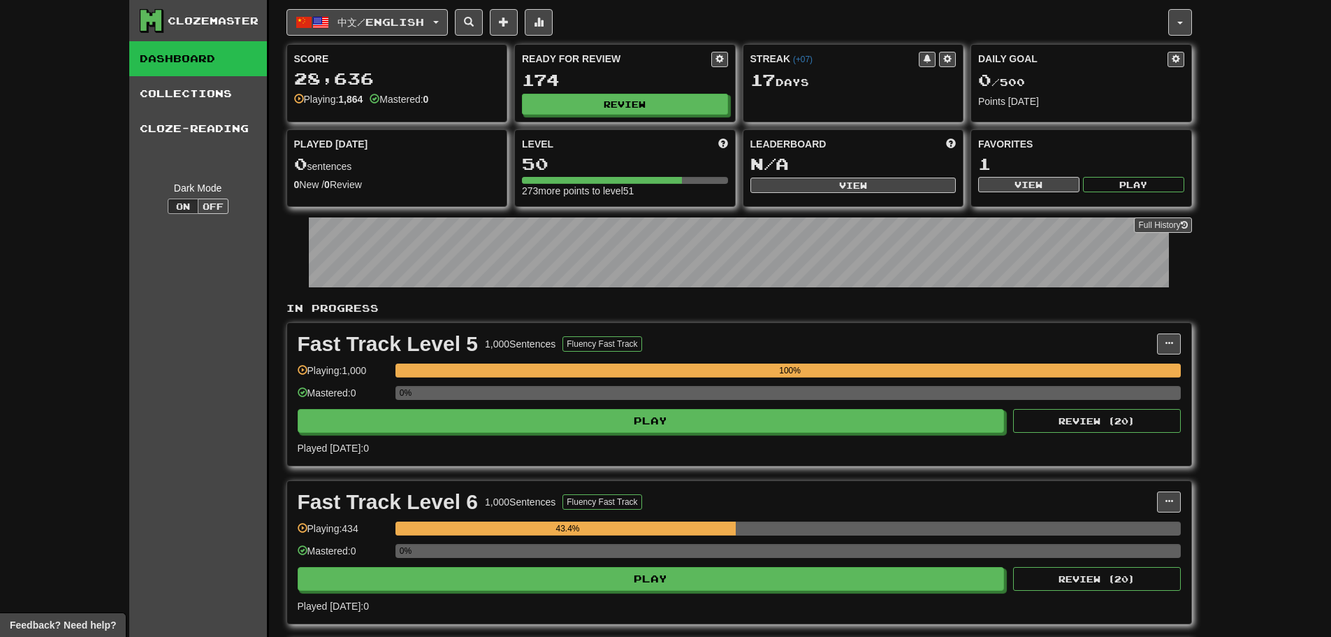  What do you see at coordinates (469, 22) in the screenshot?
I see `button: Search sentences` at bounding box center [469, 22].